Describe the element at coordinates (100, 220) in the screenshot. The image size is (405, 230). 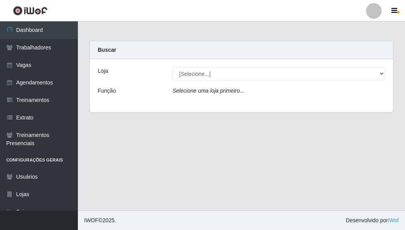
I see `span: © 2025 .` at that location.